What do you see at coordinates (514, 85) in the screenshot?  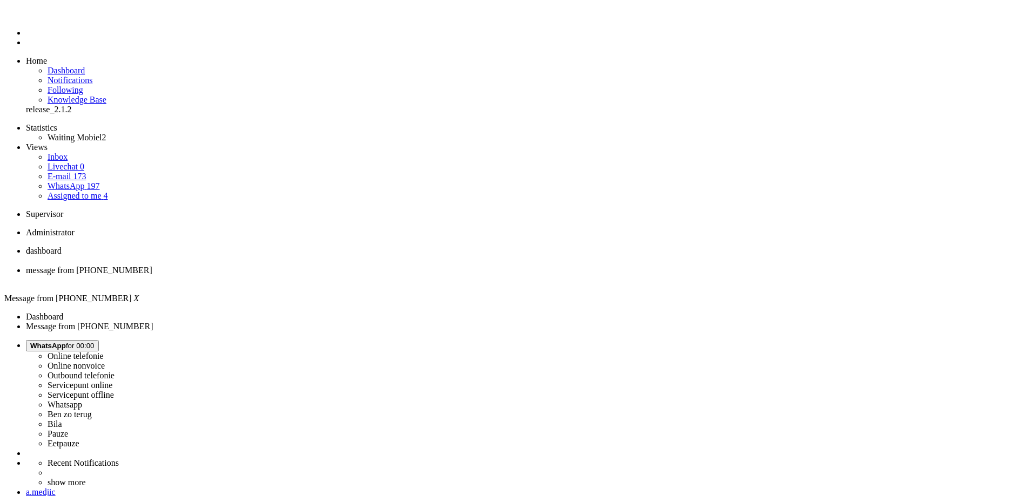 I see `ul: dashboard menu items` at bounding box center [514, 85].